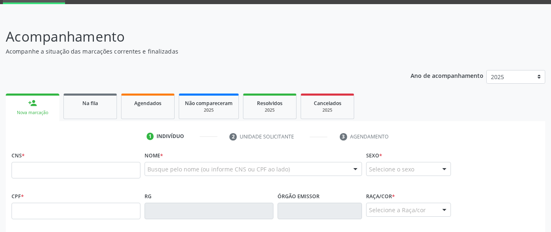 The image size is (551, 232). Describe the element at coordinates (392, 169) in the screenshot. I see `span: Selecione o sexo` at that location.